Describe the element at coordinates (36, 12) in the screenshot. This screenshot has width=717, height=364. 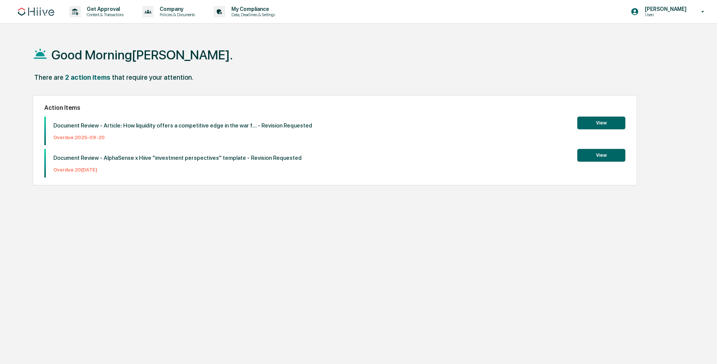
I see `img: logo` at that location.